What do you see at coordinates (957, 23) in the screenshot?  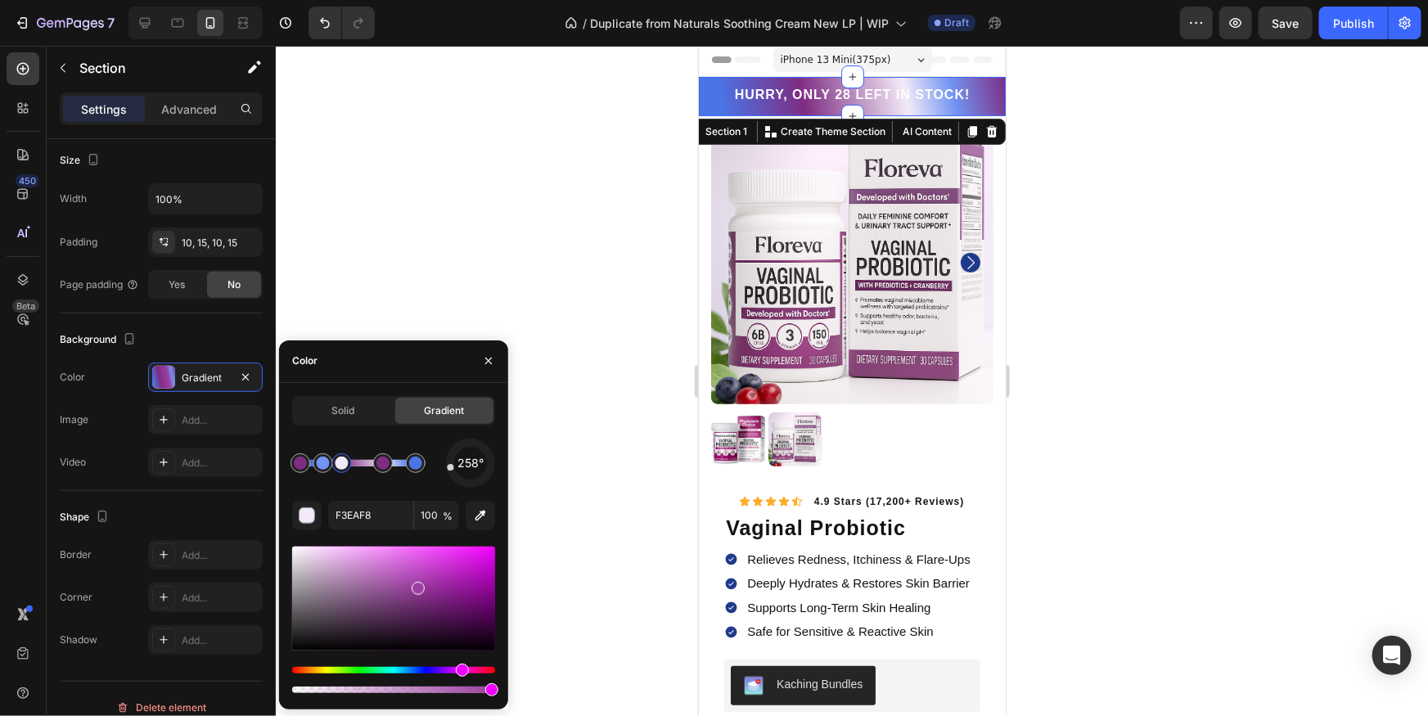 I see `span: Draft` at bounding box center [957, 23].